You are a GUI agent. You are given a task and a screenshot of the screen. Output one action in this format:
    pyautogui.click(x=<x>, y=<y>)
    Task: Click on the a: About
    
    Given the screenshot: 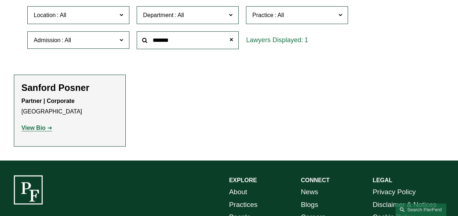 What is the action you would take?
    pyautogui.click(x=238, y=192)
    